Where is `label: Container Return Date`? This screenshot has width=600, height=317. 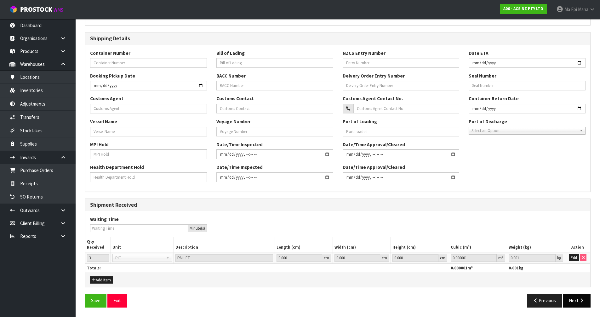
label: Container Return Date is located at coordinates (494, 98).